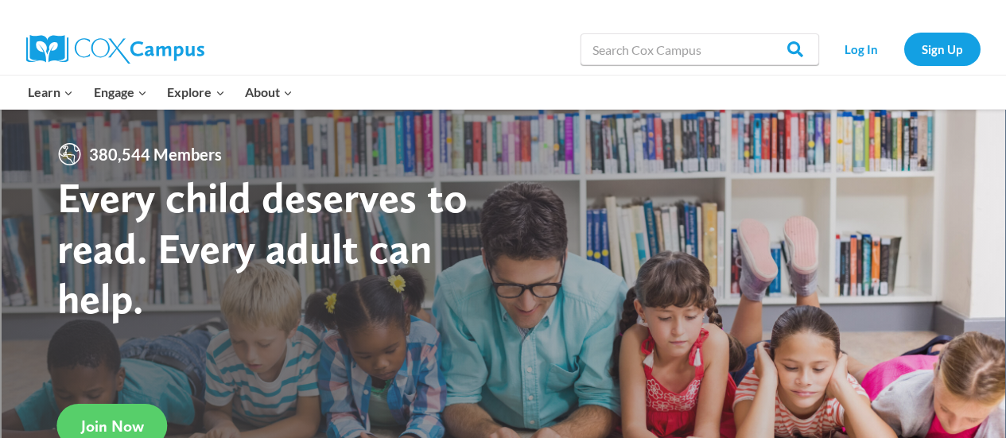  What do you see at coordinates (942, 49) in the screenshot?
I see `a: Sign Up` at bounding box center [942, 49].